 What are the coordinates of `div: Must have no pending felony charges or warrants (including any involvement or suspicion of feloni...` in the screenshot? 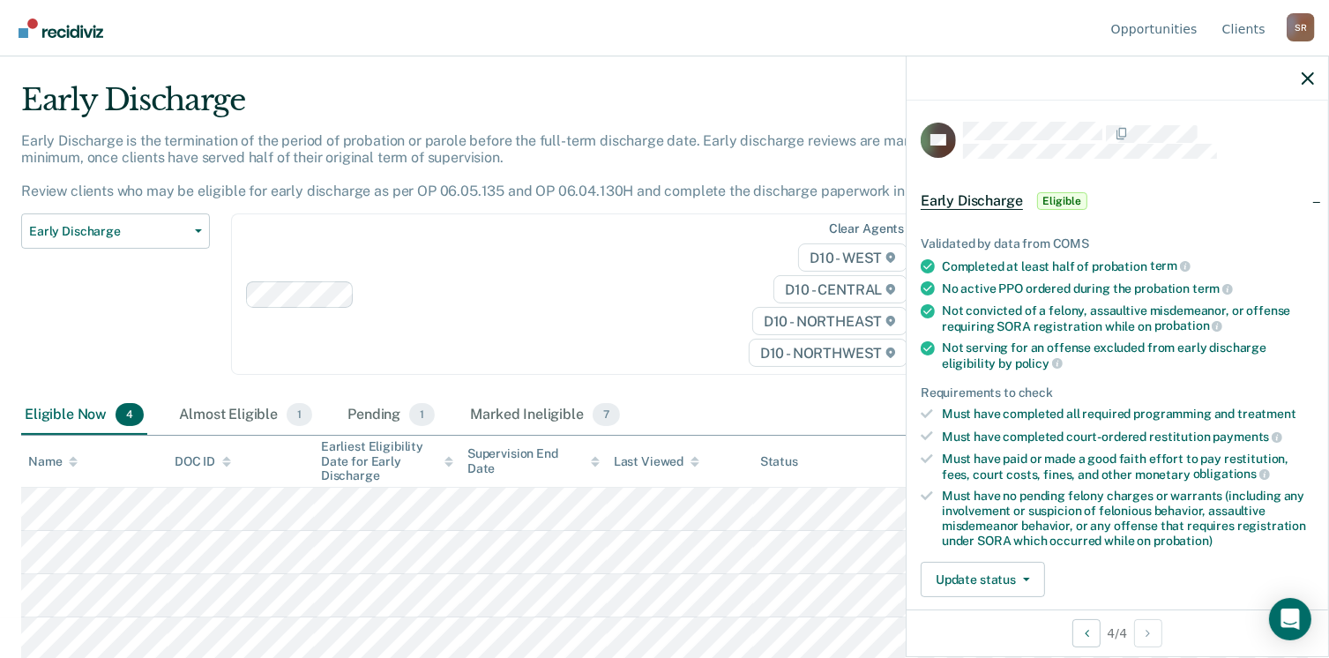 It's located at (1128, 518).